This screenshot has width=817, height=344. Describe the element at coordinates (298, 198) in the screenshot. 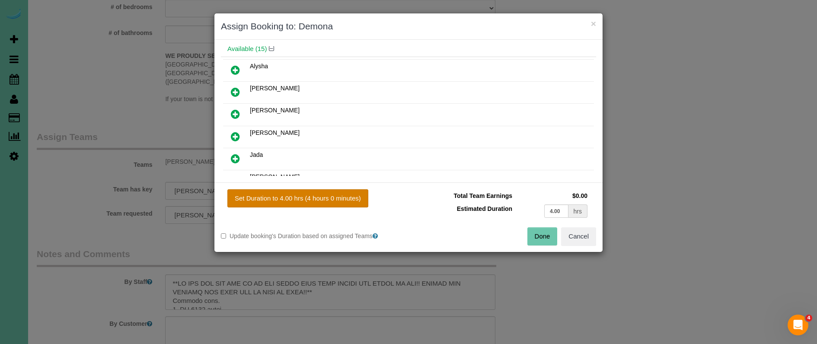

I see `button: Set Duration to 4.00 hrs (4 hours 0 minutes)` at that location.